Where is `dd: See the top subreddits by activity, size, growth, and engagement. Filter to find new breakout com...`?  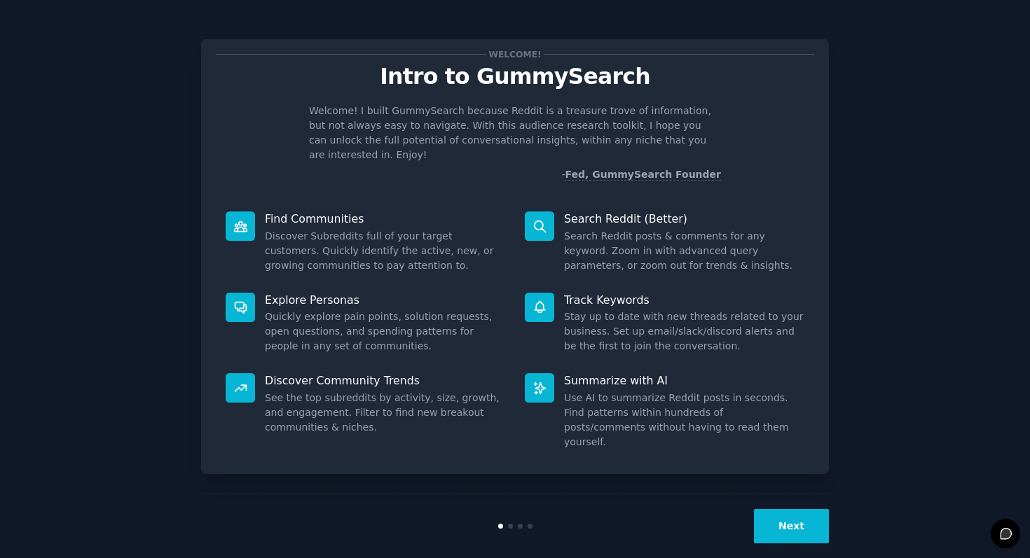
dd: See the top subreddits by activity, size, growth, and engagement. Filter to find new breakout com... is located at coordinates (385, 413).